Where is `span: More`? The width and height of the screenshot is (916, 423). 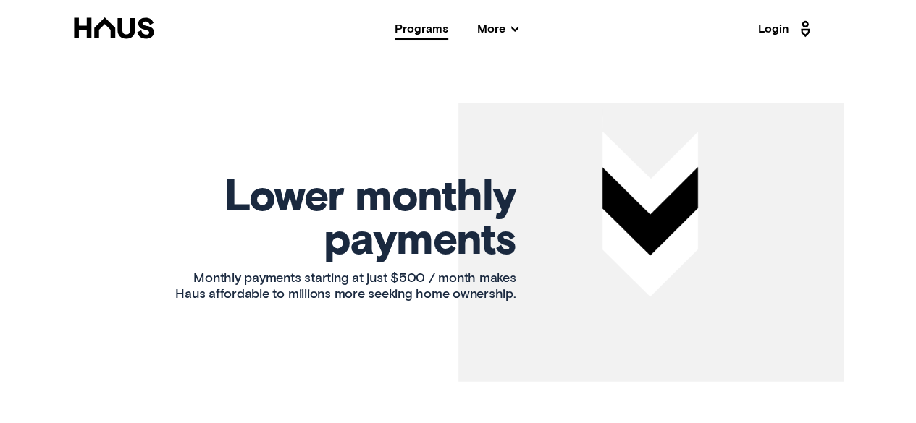 span: More is located at coordinates (497, 29).